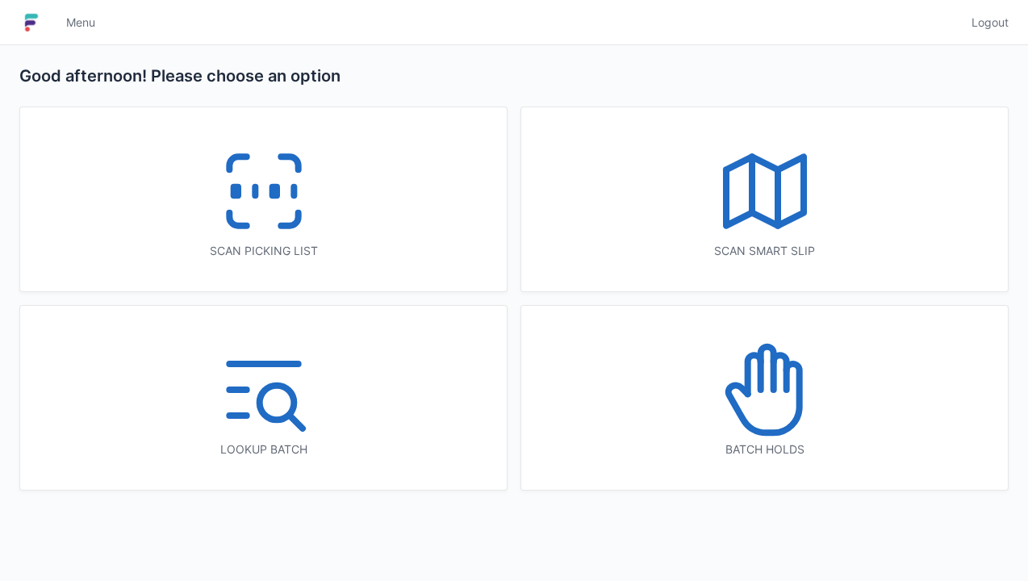  Describe the element at coordinates (81, 23) in the screenshot. I see `a: Menu` at that location.